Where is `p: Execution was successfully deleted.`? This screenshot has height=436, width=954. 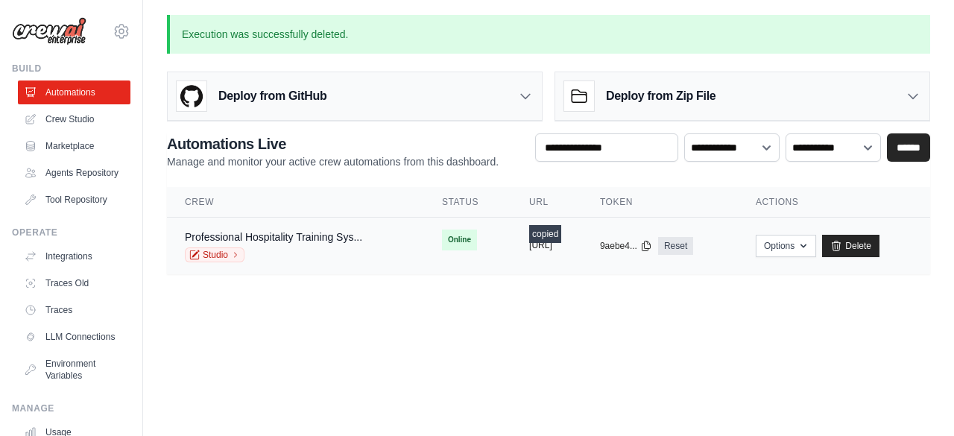 p: Execution was successfully deleted. is located at coordinates (549, 34).